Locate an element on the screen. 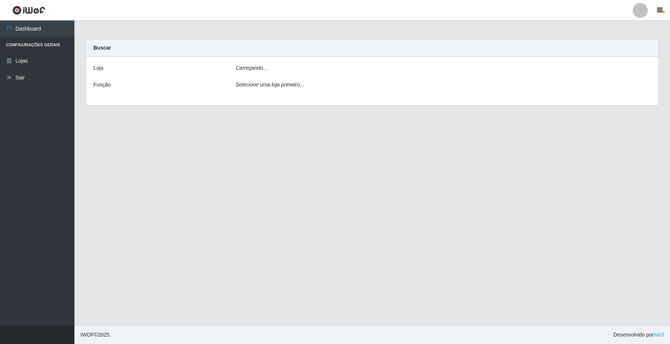 The height and width of the screenshot is (344, 670). a: iWof is located at coordinates (659, 334).